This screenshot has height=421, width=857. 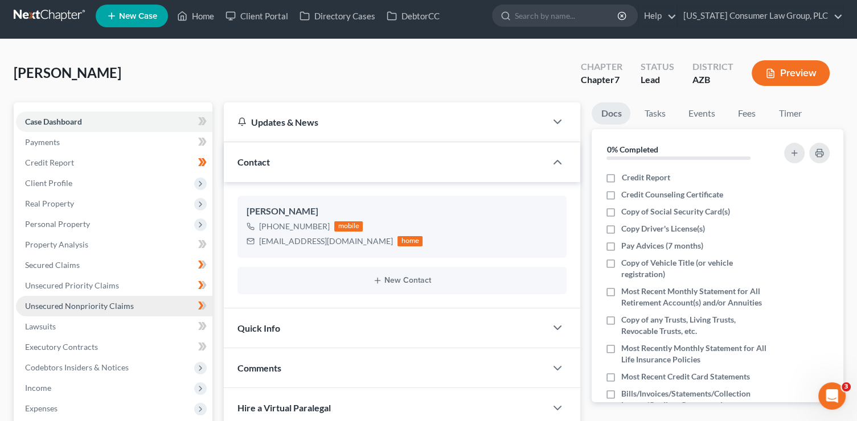 What do you see at coordinates (114, 163) in the screenshot?
I see `a: Credit Report` at bounding box center [114, 163].